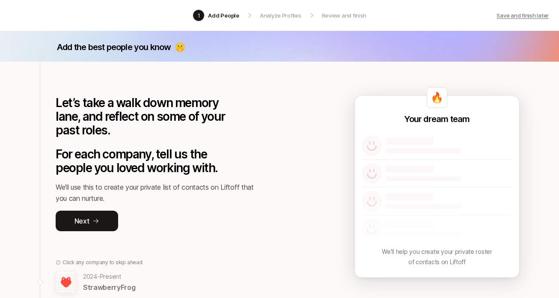  I want to click on p: 1, so click(199, 15).